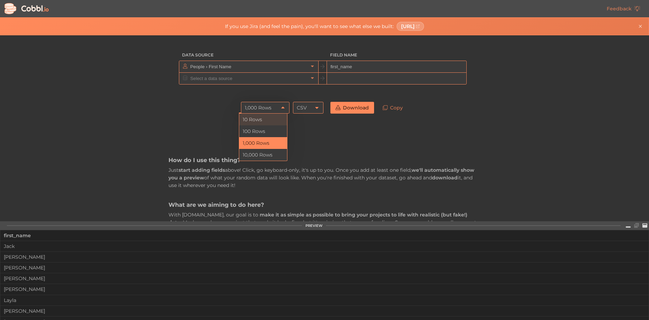 The image size is (649, 320). What do you see at coordinates (324, 301) in the screenshot?
I see `div: Layla` at bounding box center [324, 301].